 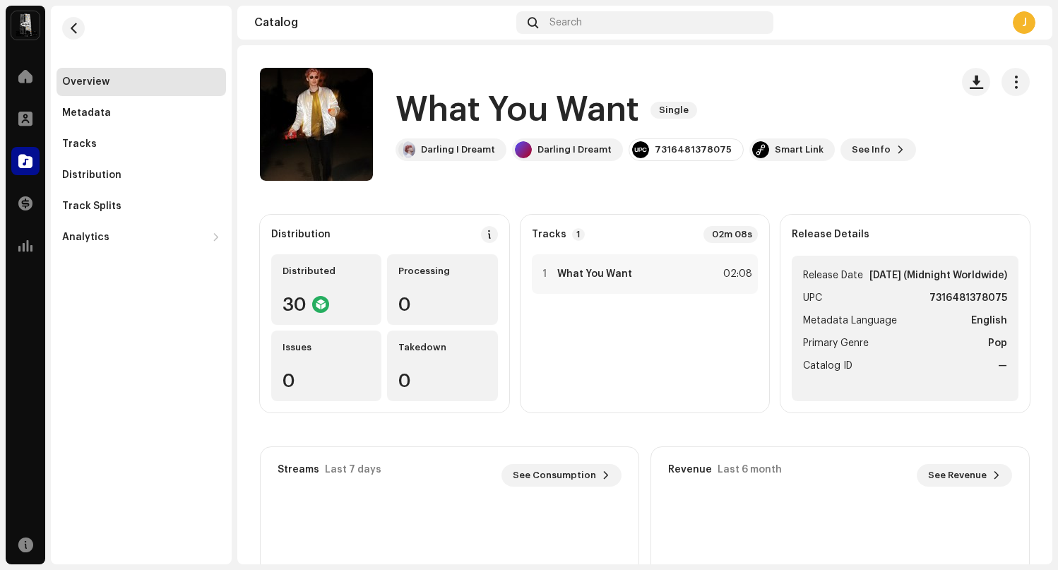 What do you see at coordinates (690, 470) in the screenshot?
I see `div: Revenue` at bounding box center [690, 470].